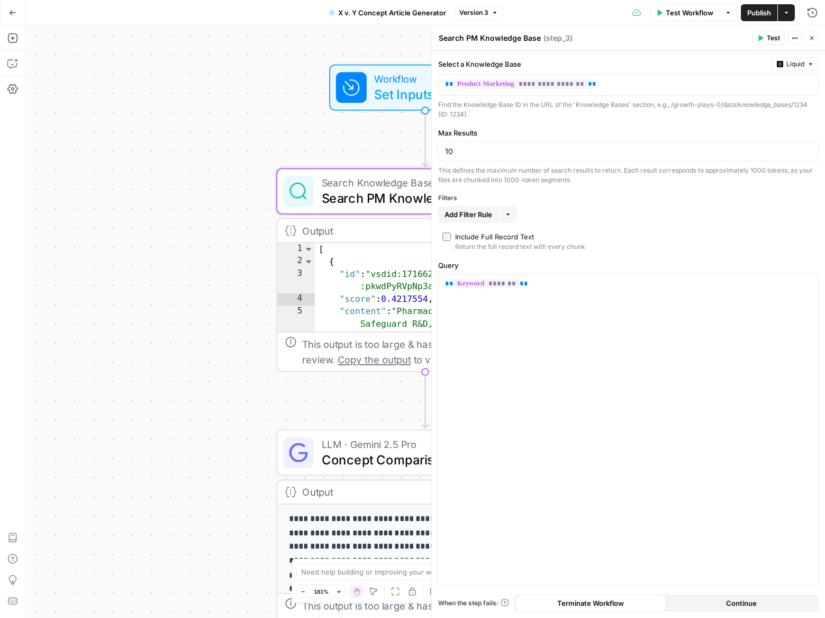 The image size is (825, 618). I want to click on span: Version 3, so click(474, 13).